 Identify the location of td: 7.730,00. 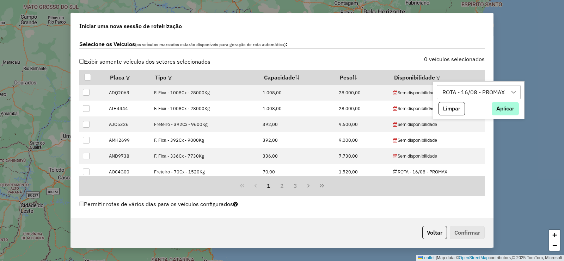
(362, 156).